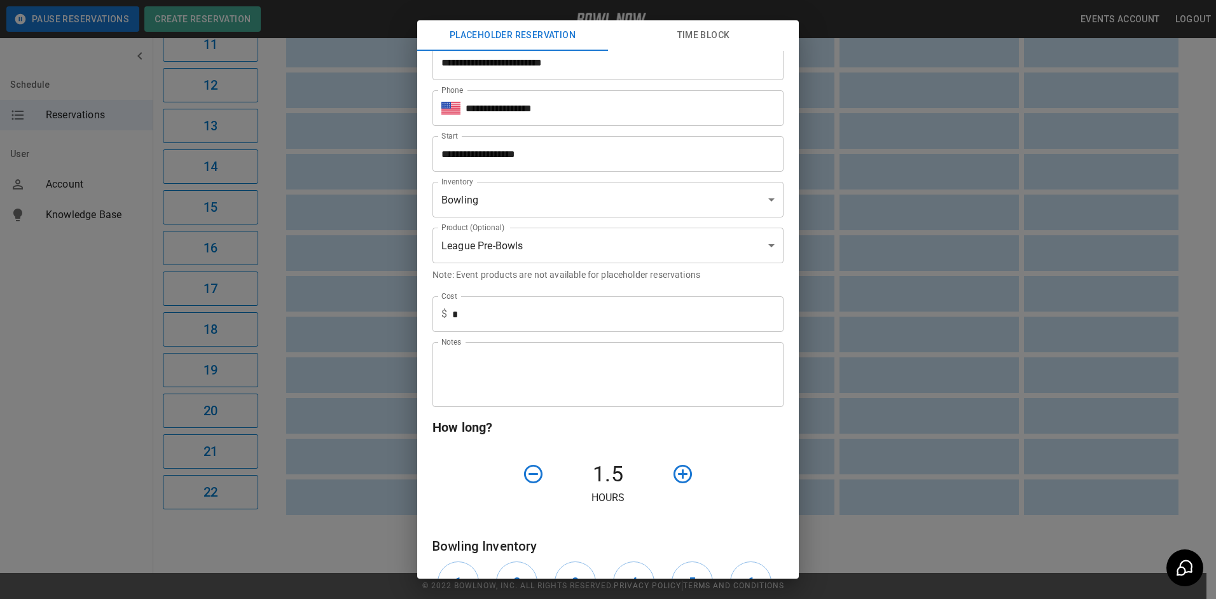  What do you see at coordinates (451, 108) in the screenshot?
I see `button: Select country` at bounding box center [451, 108].